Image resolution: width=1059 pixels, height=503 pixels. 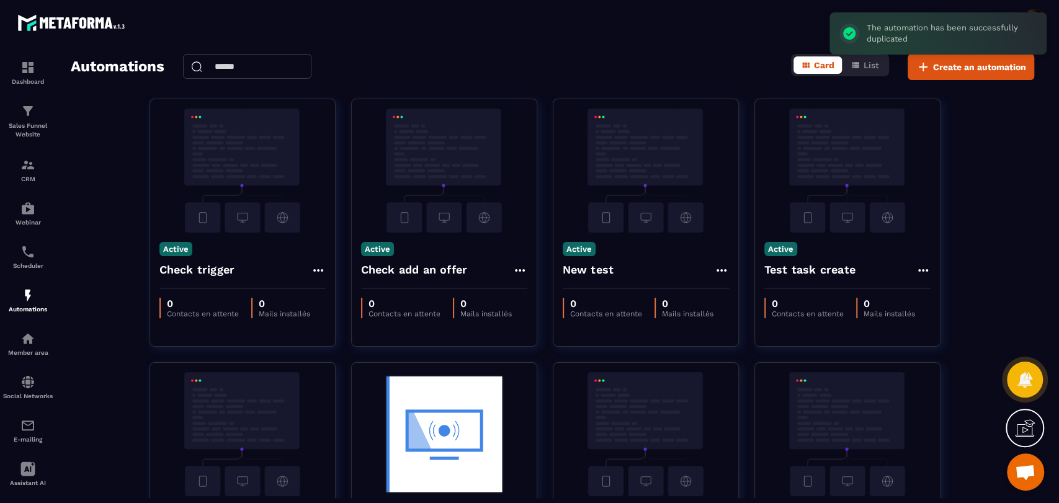 What do you see at coordinates (824, 65) in the screenshot?
I see `span: Card` at bounding box center [824, 65].